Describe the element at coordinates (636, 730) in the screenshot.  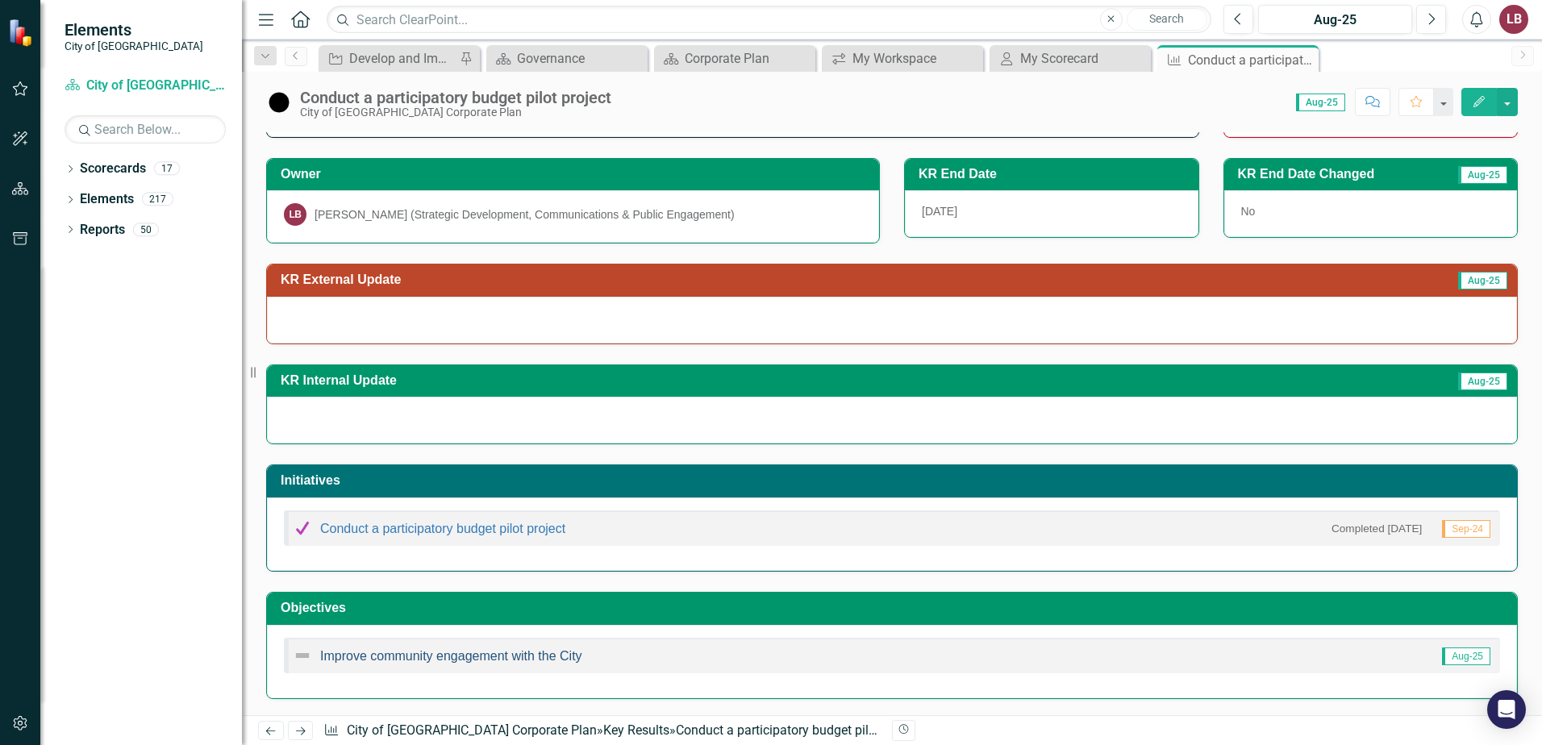
I see `a: Key Results` at that location.